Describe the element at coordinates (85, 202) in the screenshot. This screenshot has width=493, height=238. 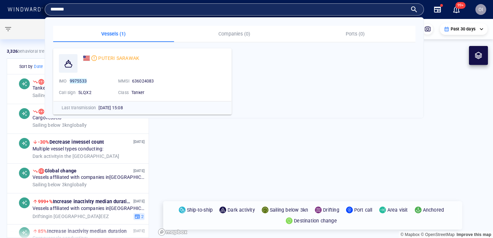
I see `span: Increase in activity median duration` at that location.